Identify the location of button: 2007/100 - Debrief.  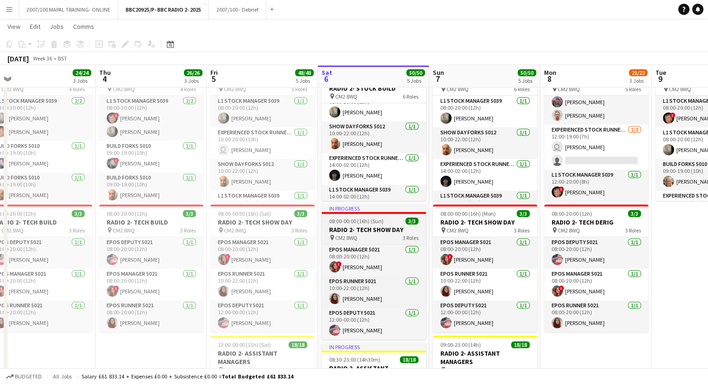
(237, 9).